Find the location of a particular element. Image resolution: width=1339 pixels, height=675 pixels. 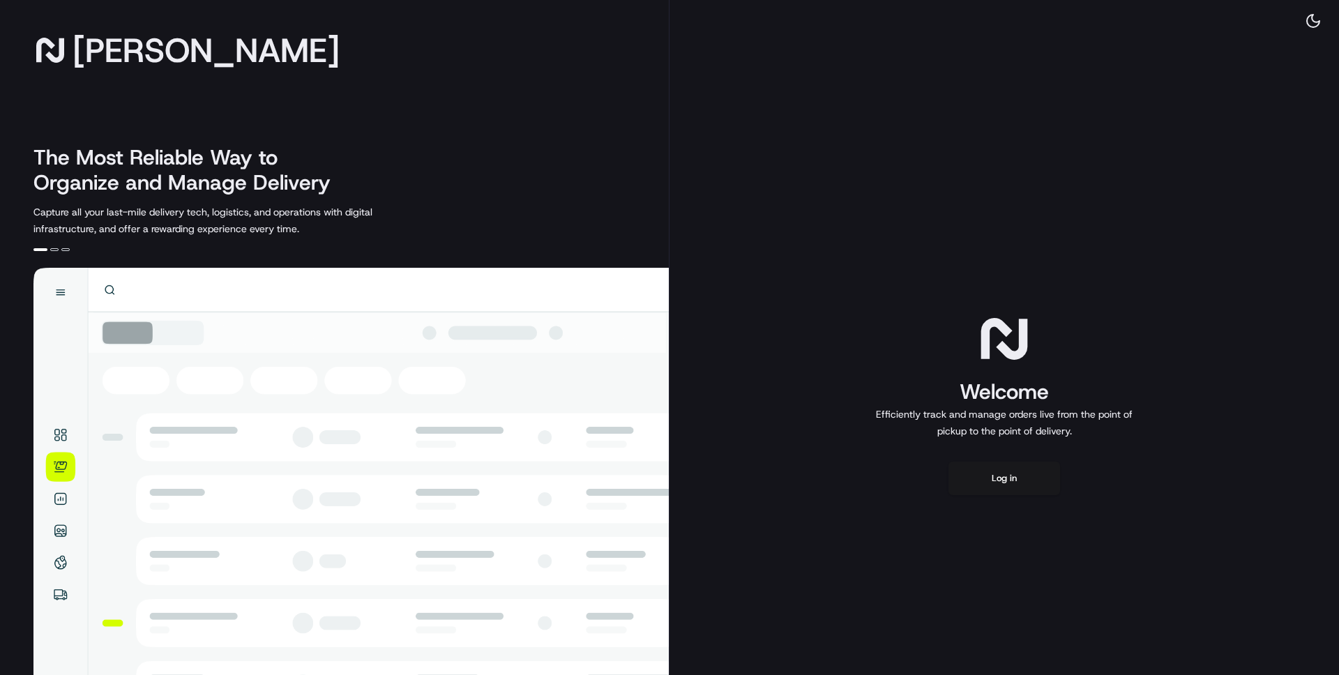

p: Efficiently track and manage orders live from the point of pickup to the point of delivery. is located at coordinates (1005, 423).